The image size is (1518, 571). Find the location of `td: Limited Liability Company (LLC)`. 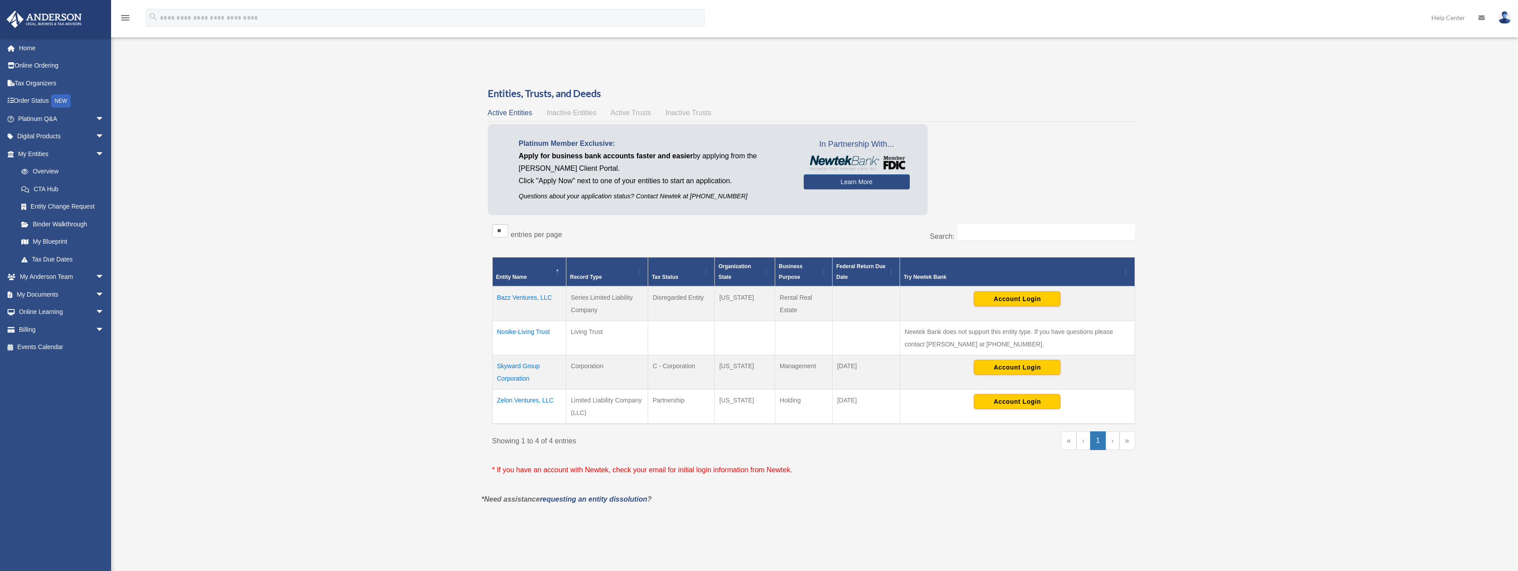

td: Limited Liability Company (LLC) is located at coordinates (607, 406).